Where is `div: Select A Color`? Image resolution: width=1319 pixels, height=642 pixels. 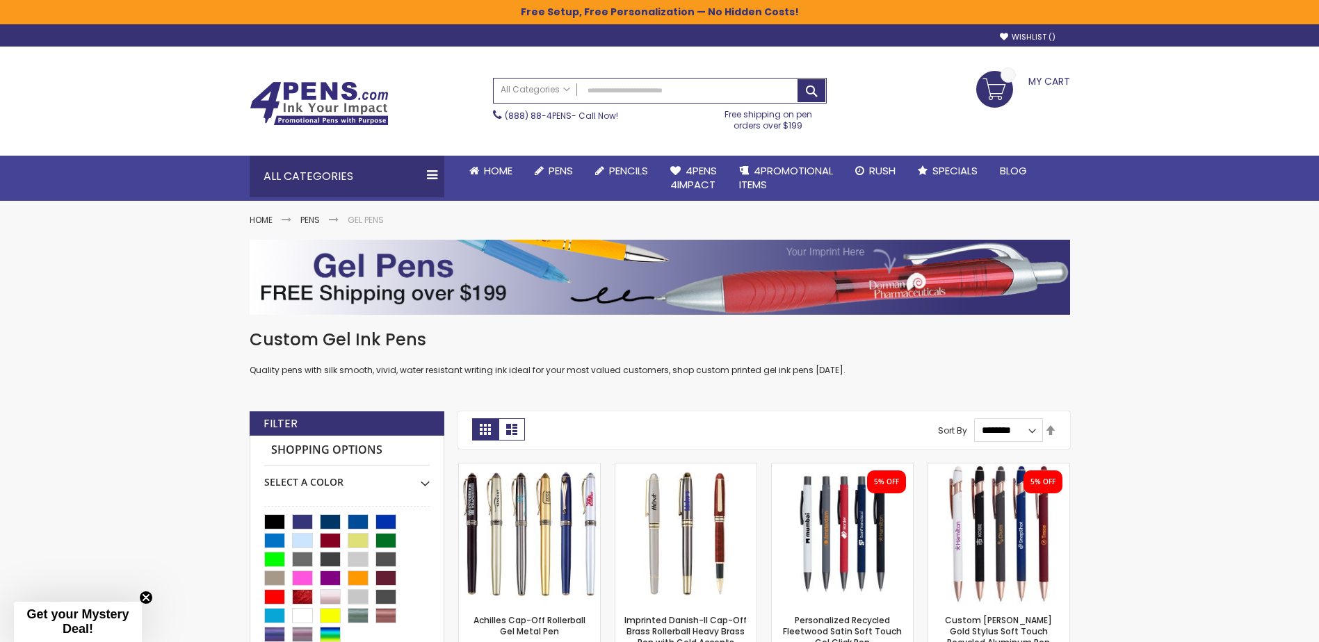
div: Select A Color is located at coordinates (347, 478).